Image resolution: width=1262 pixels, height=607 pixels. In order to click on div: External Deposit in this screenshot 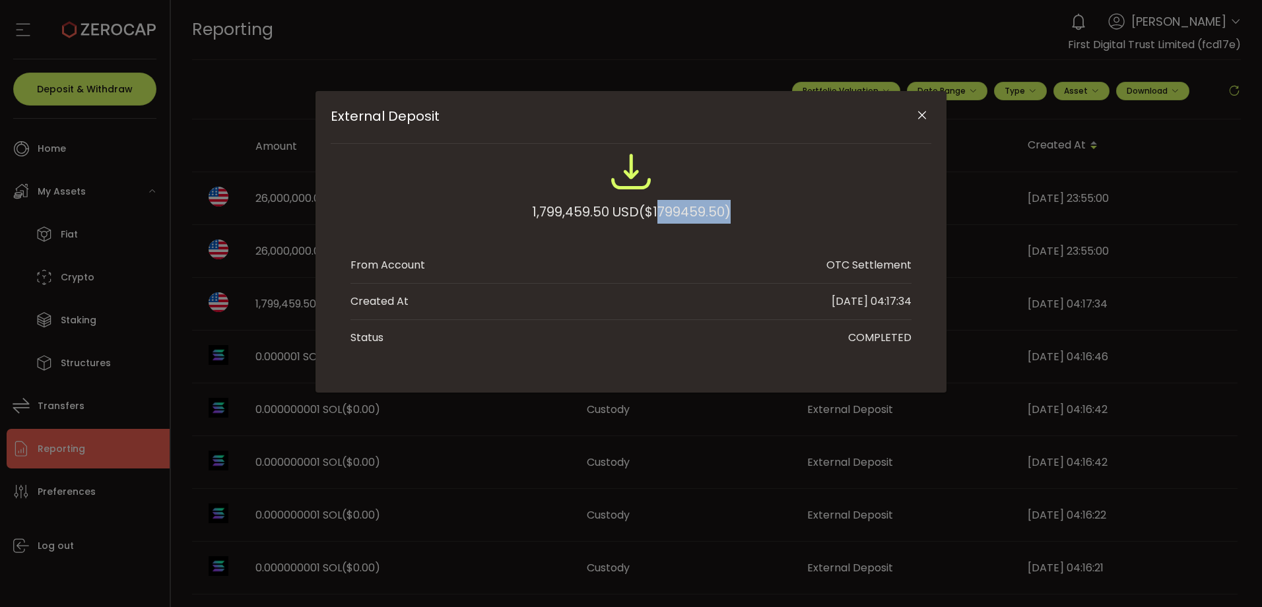, I will do `click(631, 242)`.